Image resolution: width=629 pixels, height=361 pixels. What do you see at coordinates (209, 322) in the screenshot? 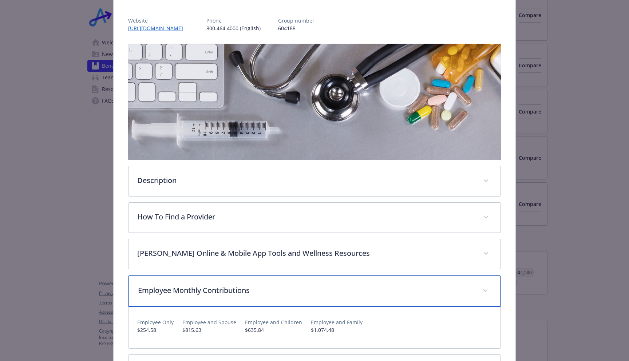
I see `p: Employee and Spouse` at bounding box center [209, 322].